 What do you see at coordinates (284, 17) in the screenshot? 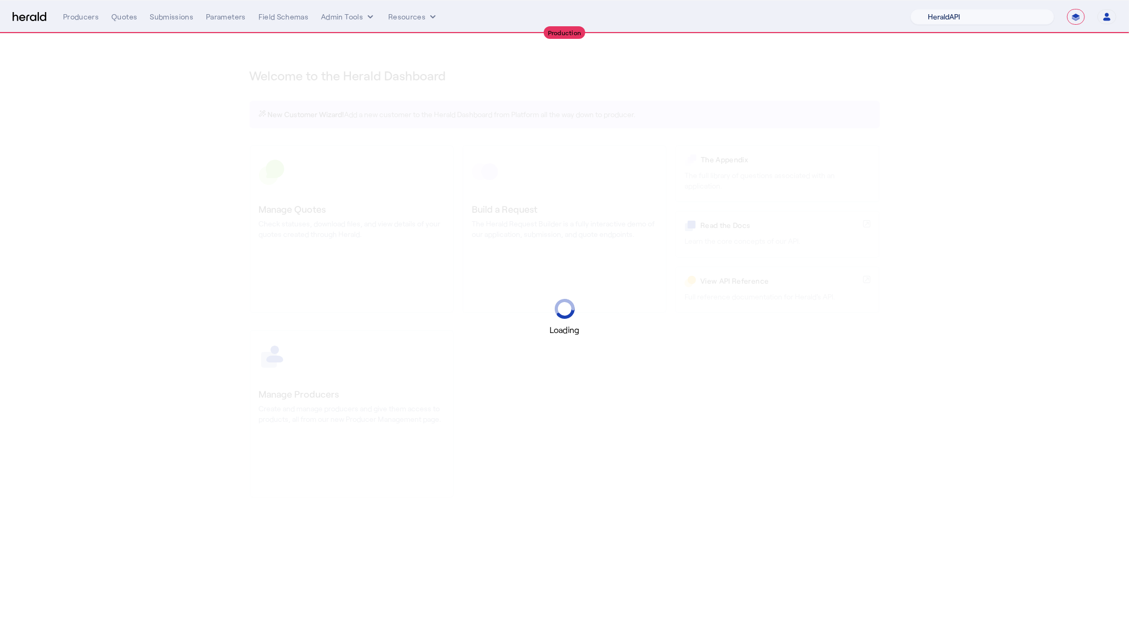
I see `div: Field Schemas` at bounding box center [284, 17].